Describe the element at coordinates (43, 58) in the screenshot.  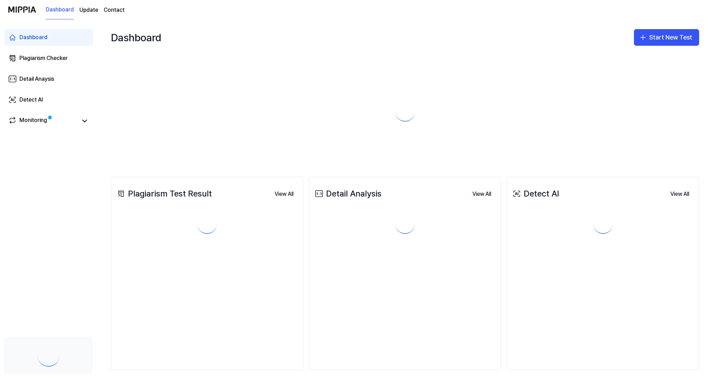
I see `div: Plagiarism Checker` at that location.